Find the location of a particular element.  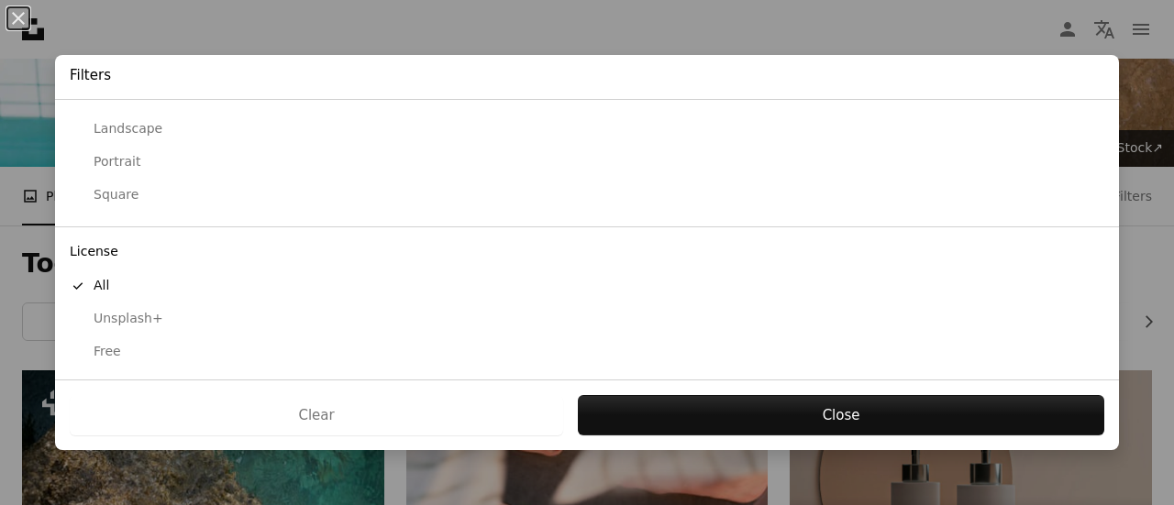

div: Square is located at coordinates (587, 195).